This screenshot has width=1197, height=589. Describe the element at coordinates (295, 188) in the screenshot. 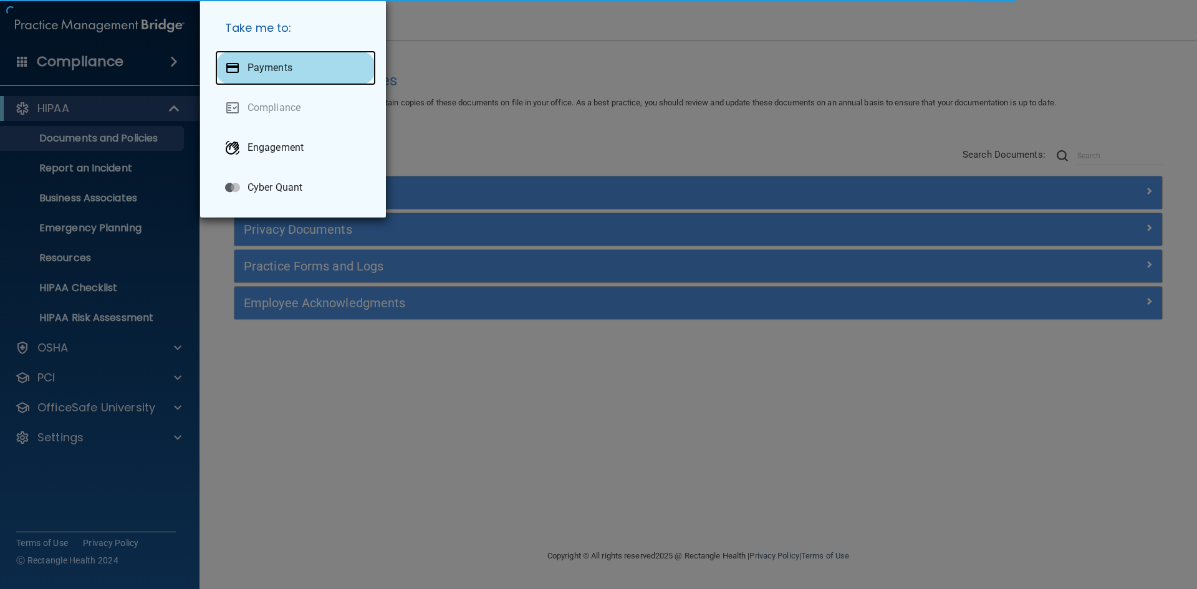

I see `a: Cyber Quant` at that location.